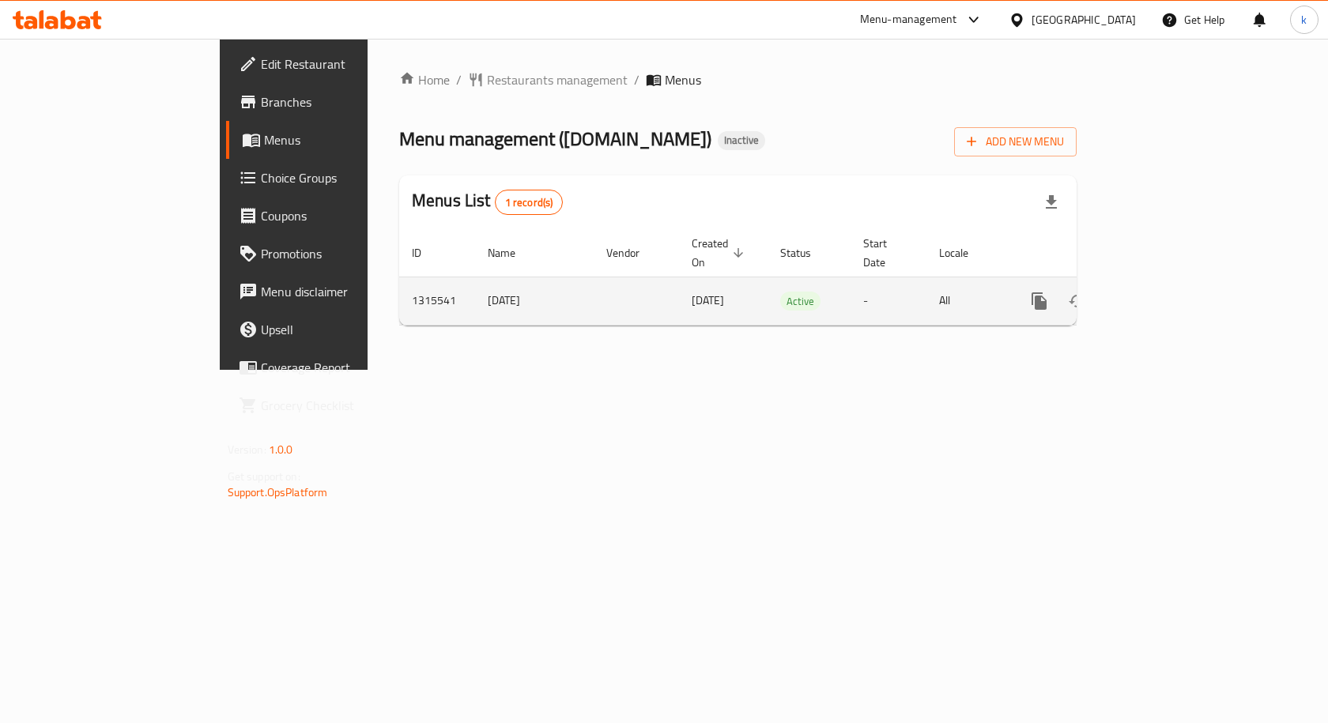  Describe the element at coordinates (742, 141) in the screenshot. I see `div: Inactive` at that location.